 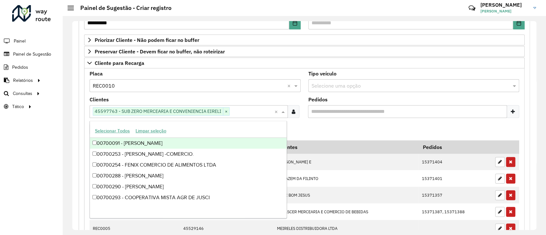 What do you see at coordinates (455, 162) in the screenshot?
I see `td: 15371404` at bounding box center [455, 162].